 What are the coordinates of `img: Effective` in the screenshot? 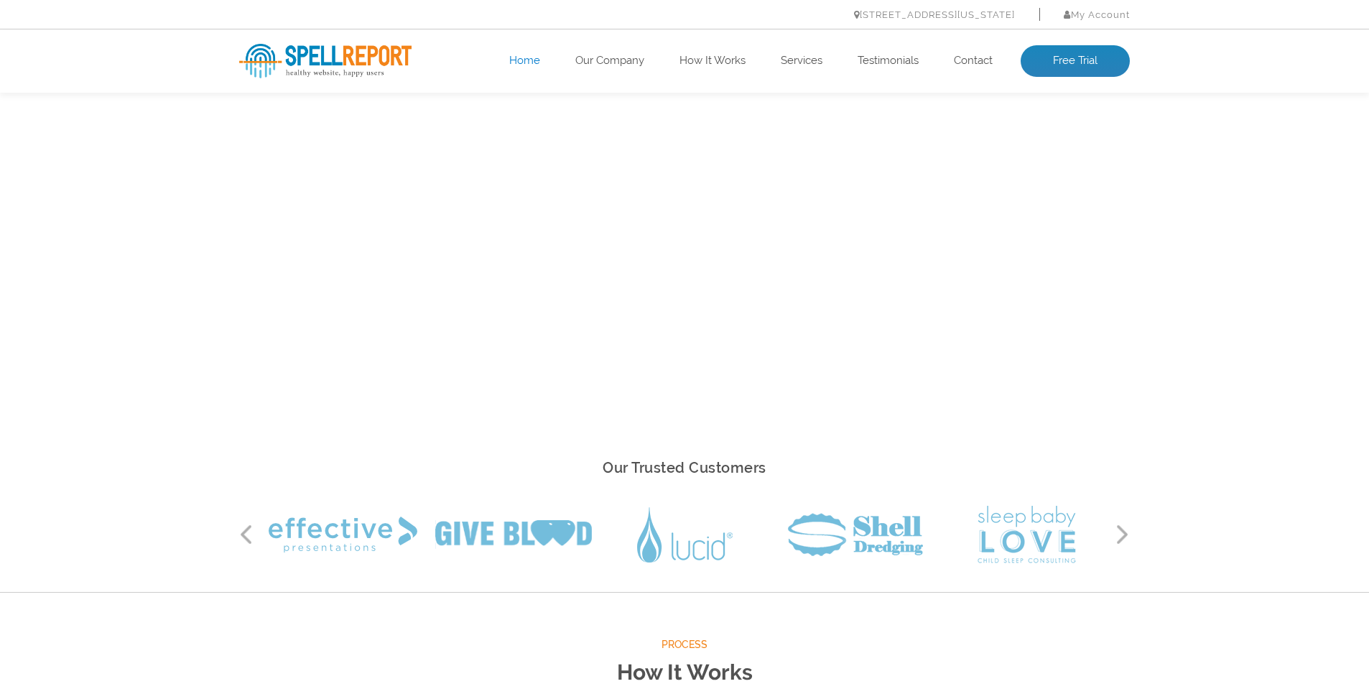 It's located at (343, 534).